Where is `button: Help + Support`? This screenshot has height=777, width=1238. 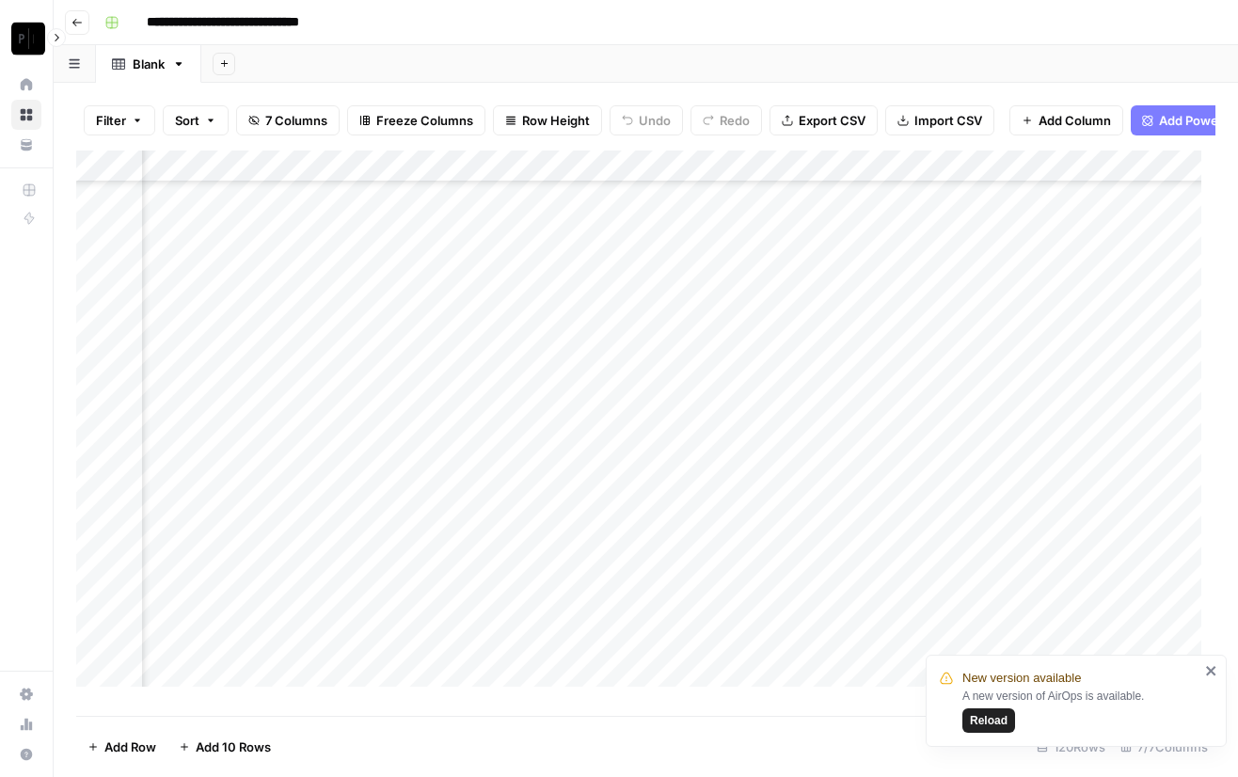
button: Help + Support is located at coordinates (26, 755).